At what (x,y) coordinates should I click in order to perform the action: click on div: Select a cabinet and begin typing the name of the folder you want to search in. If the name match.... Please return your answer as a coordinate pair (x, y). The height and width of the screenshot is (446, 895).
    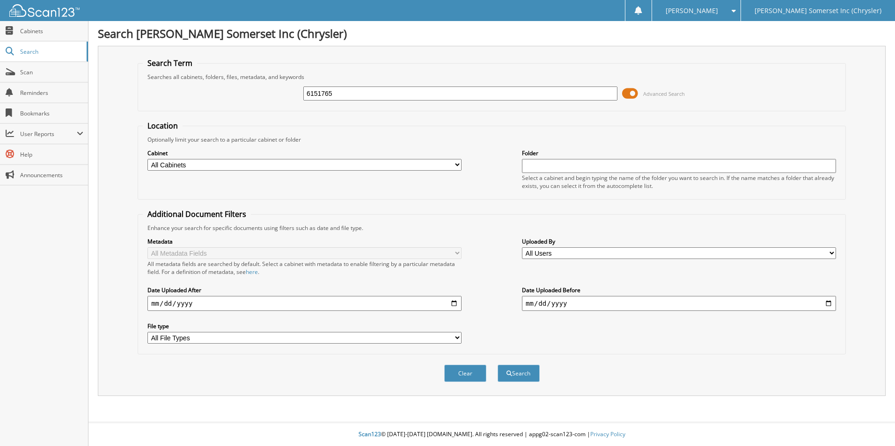
    Looking at the image, I should click on (678, 182).